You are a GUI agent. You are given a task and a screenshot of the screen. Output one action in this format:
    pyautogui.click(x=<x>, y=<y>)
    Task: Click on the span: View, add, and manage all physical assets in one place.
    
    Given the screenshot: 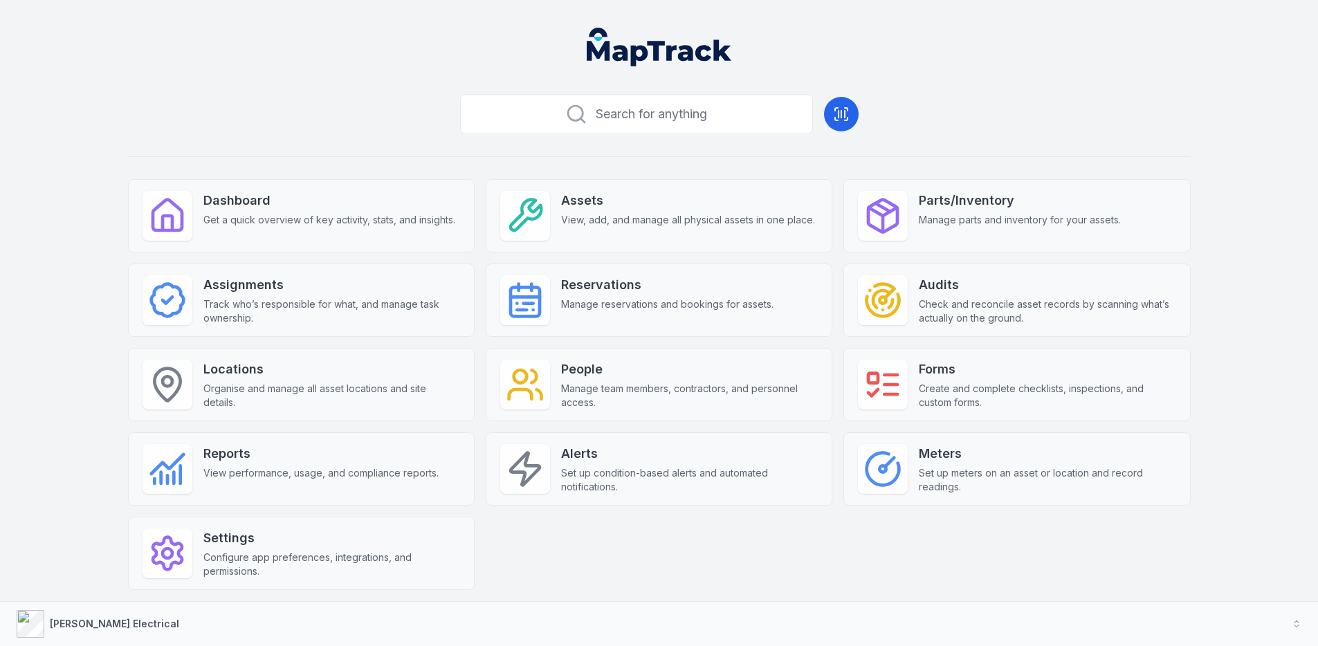 What is the action you would take?
    pyautogui.click(x=688, y=220)
    